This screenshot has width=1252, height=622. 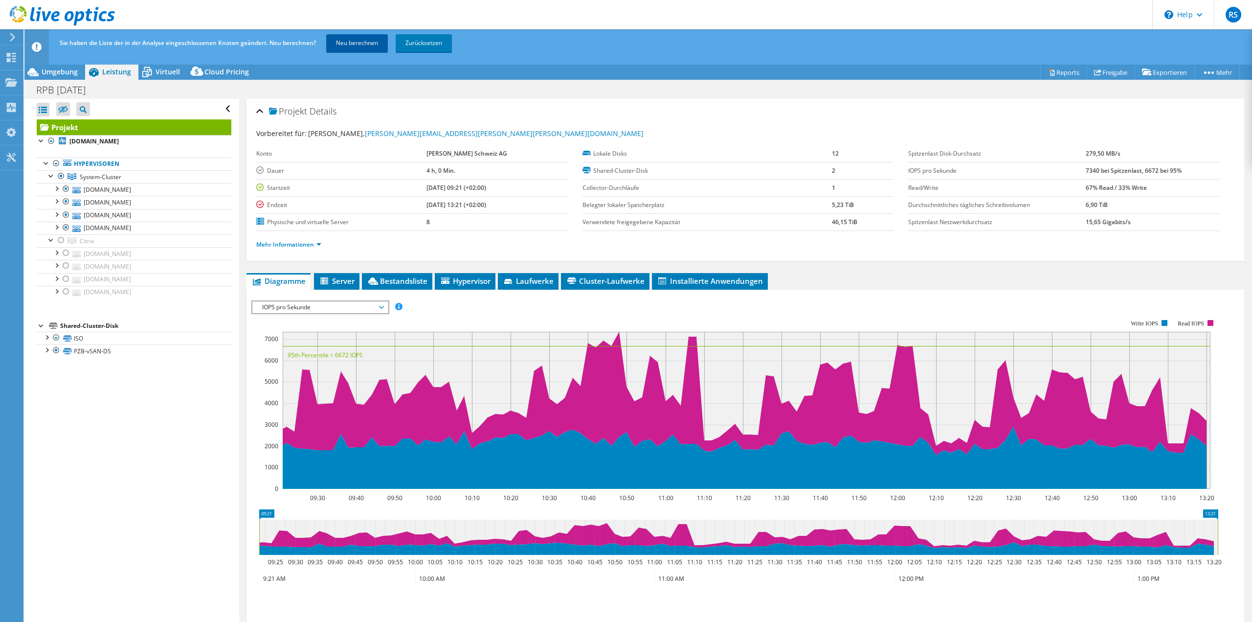 I want to click on text: 10:40, so click(x=575, y=562).